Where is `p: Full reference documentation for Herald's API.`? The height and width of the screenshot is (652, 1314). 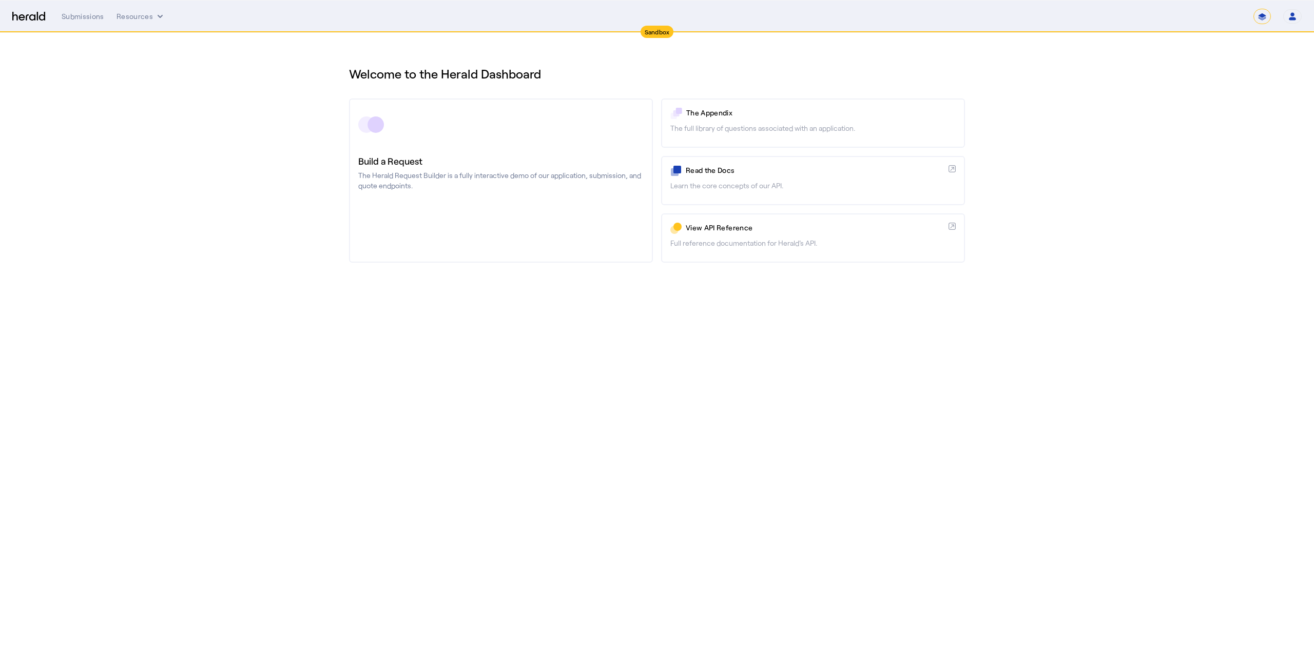
p: Full reference documentation for Herald's API. is located at coordinates (813, 243).